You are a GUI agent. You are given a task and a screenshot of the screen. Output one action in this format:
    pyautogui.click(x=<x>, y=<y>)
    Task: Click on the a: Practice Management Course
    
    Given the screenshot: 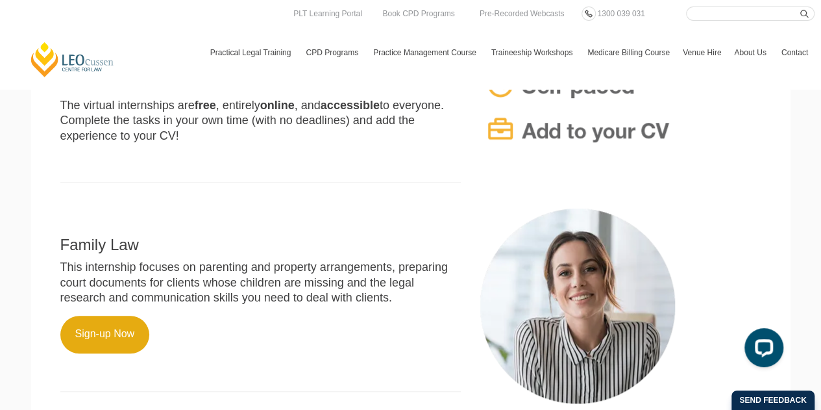 What is the action you would take?
    pyautogui.click(x=426, y=53)
    